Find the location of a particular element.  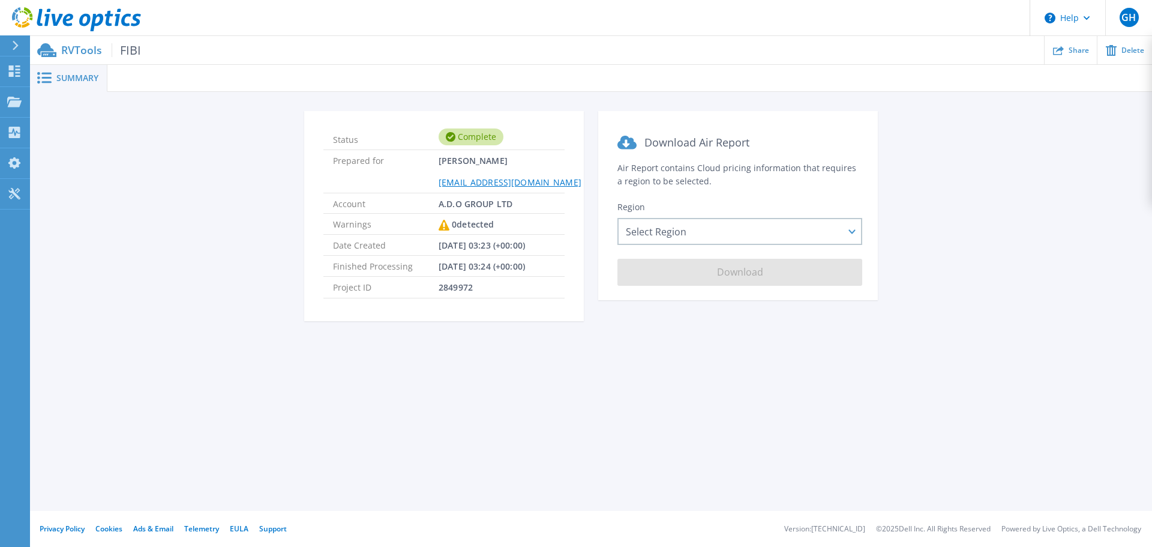

li: © 2025 Dell Inc. All Rights Reserved is located at coordinates (933, 529).